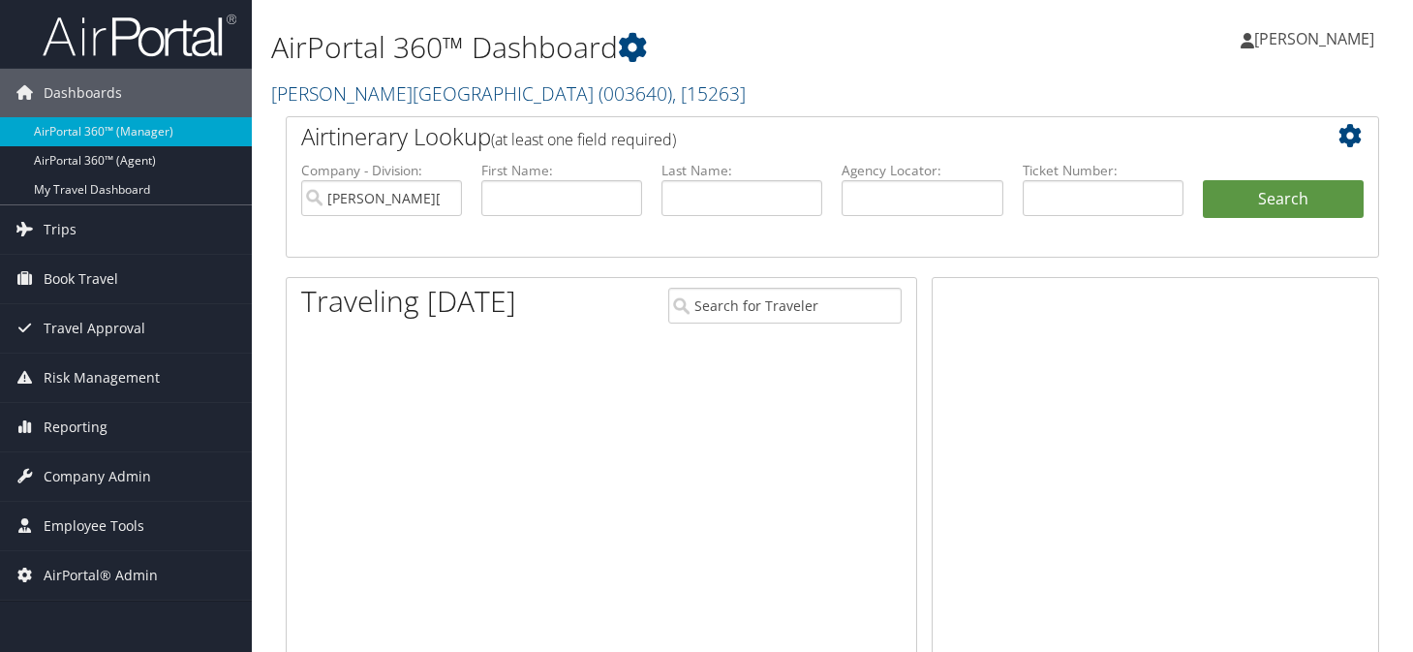 This screenshot has width=1413, height=652. Describe the element at coordinates (636, 93) in the screenshot. I see `span: ( 003640 )` at that location.